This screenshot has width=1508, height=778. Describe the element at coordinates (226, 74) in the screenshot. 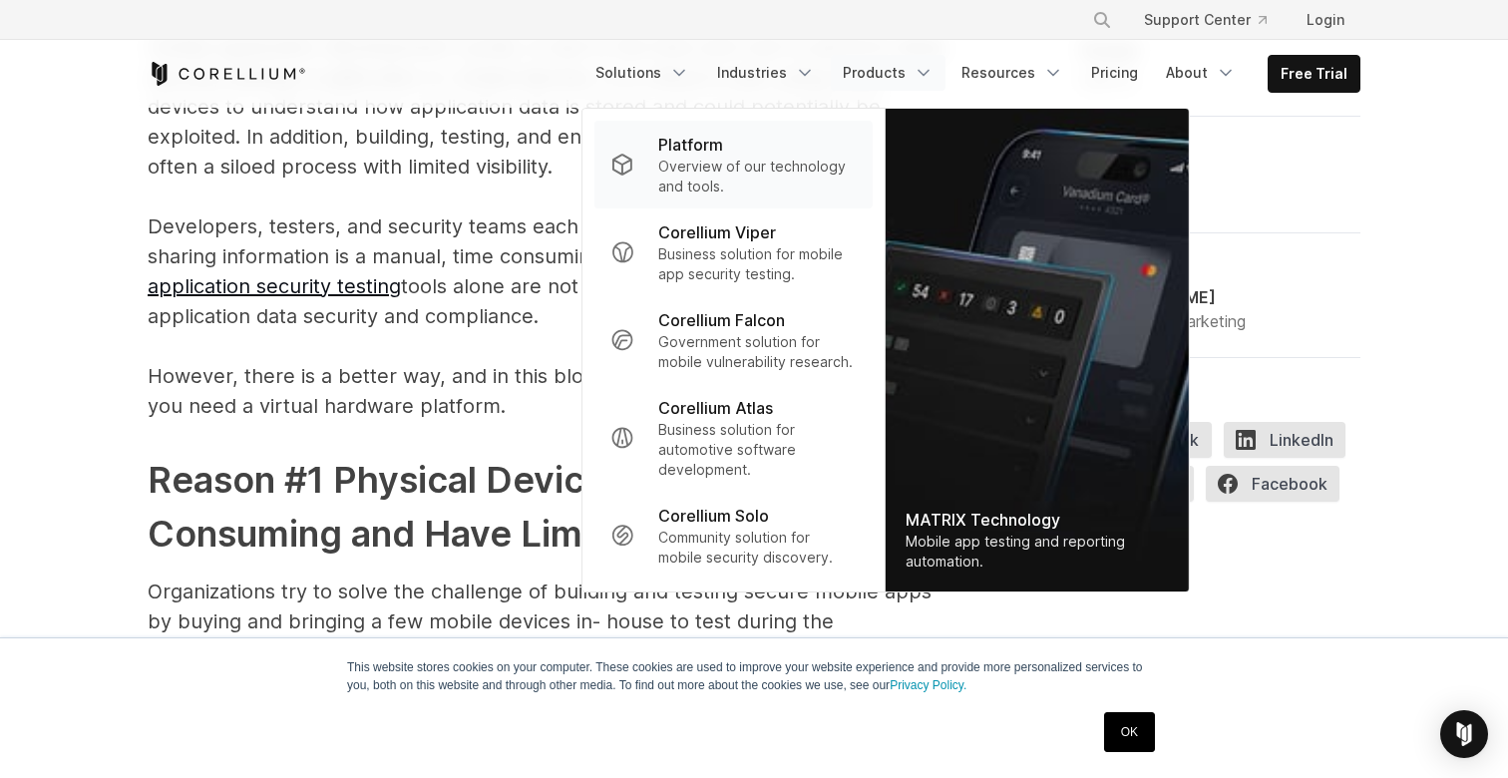

I see `a: Corellium Home` at that location.